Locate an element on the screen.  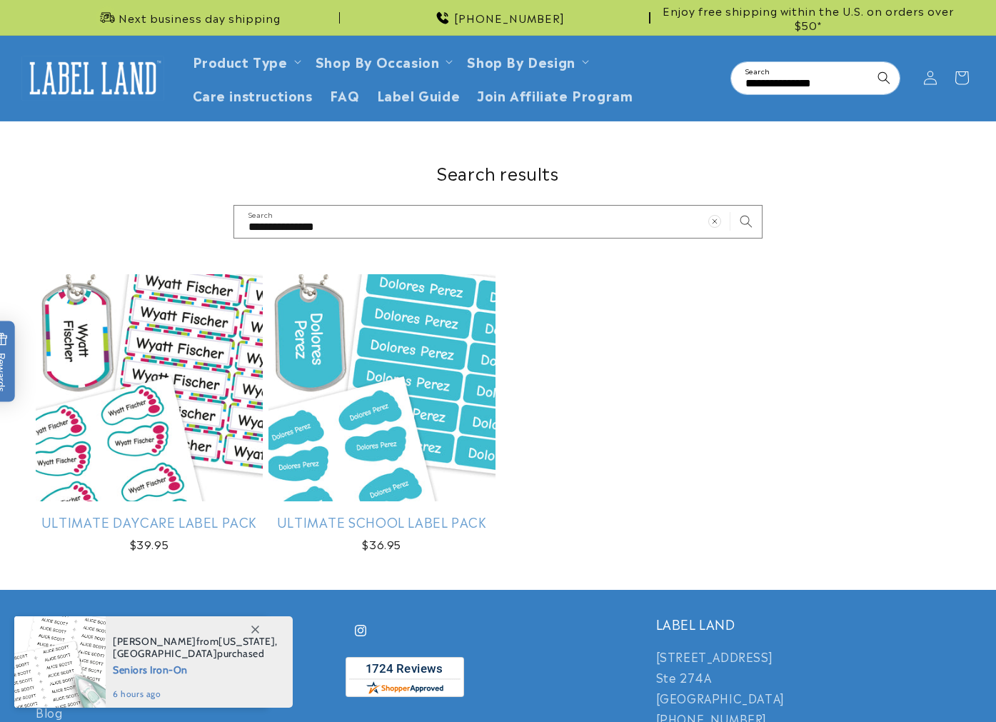
img: Label Land is located at coordinates (93, 78).